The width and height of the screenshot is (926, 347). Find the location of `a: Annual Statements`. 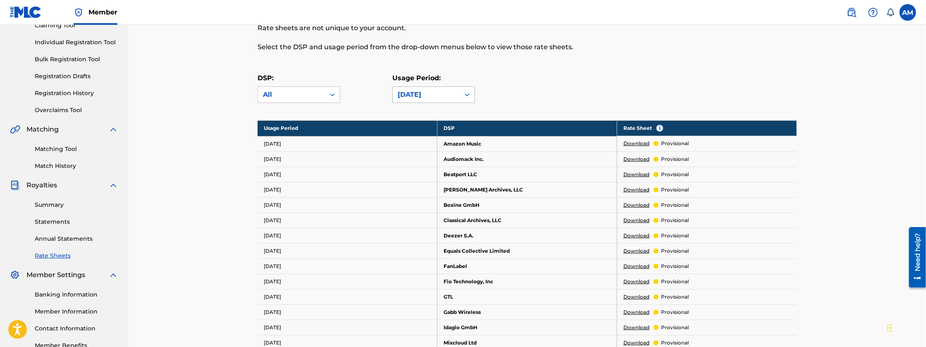

a: Annual Statements is located at coordinates (76, 238).